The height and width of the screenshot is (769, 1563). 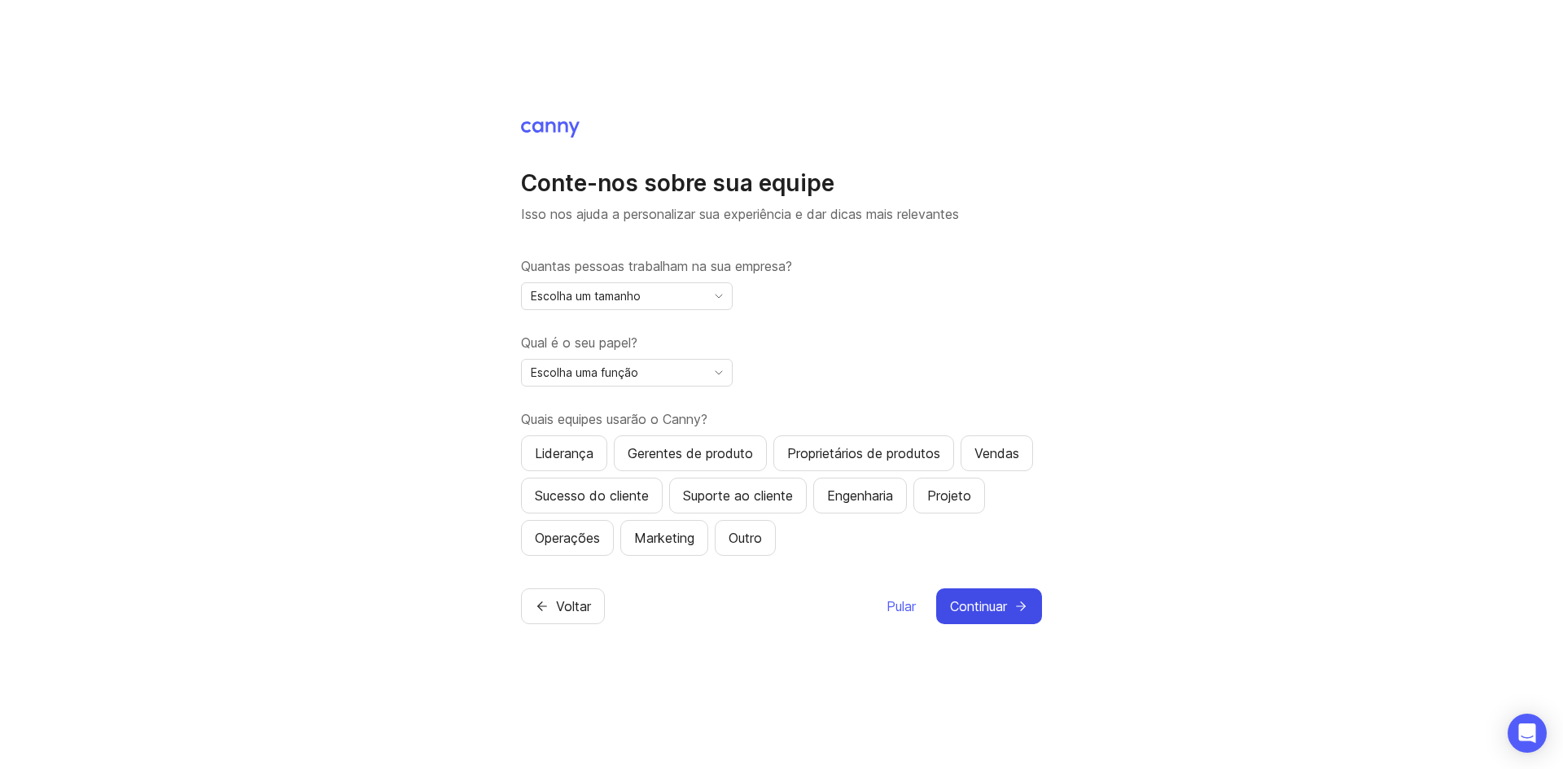 What do you see at coordinates (690, 453) in the screenshot?
I see `button: Gerentes de produto` at bounding box center [690, 453].